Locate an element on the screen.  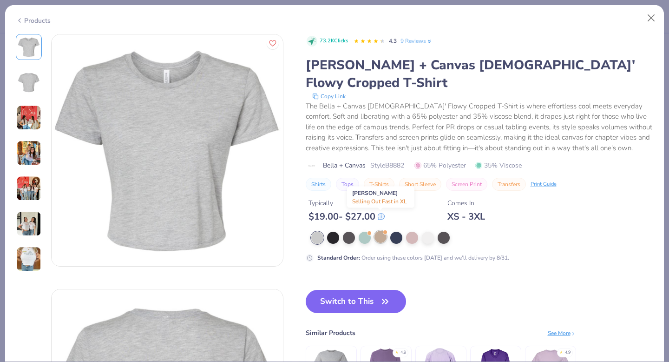
strong: Standard Order : is located at coordinates (339, 257).